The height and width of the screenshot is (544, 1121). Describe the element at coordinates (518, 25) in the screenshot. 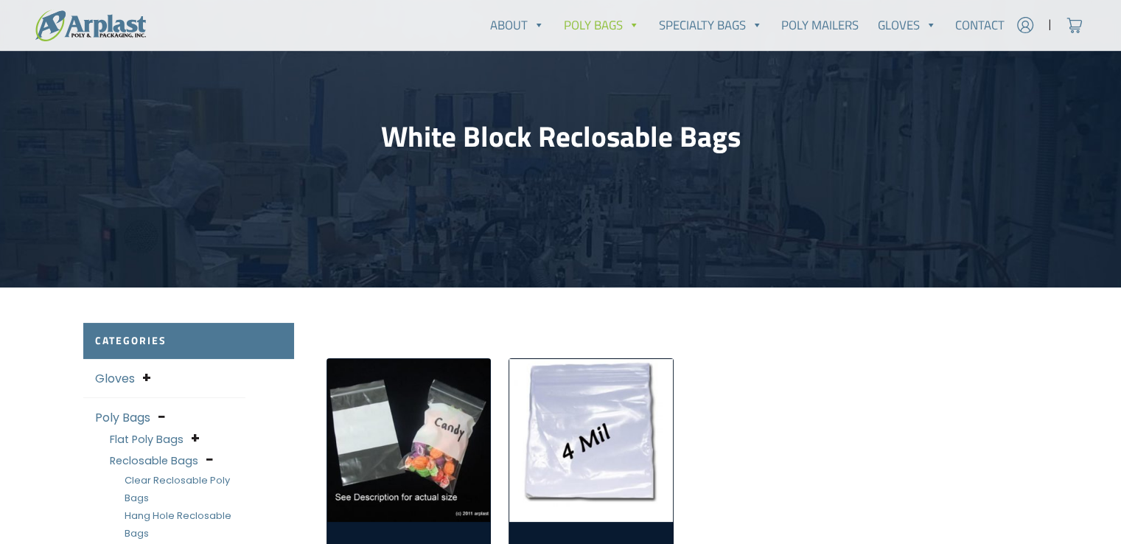

I see `a: About` at that location.